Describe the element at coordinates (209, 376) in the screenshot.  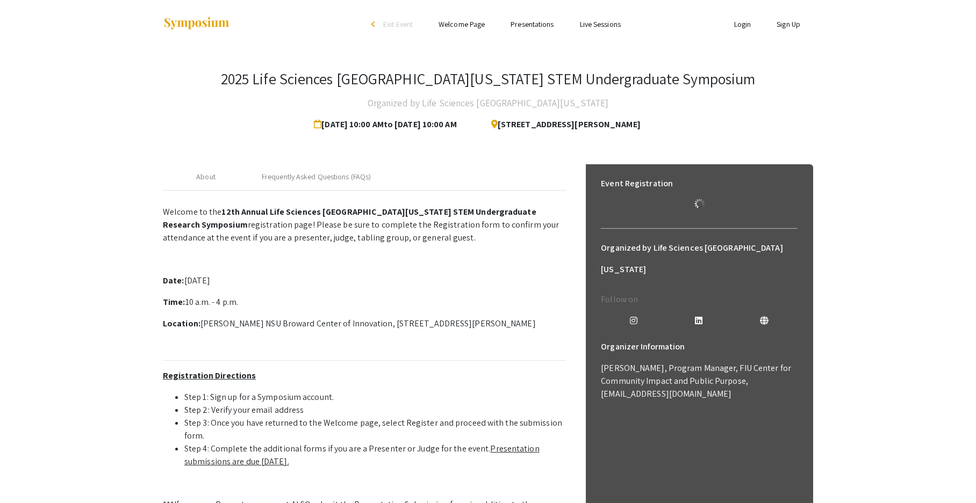
I see `u: Registration Directions` at that location.